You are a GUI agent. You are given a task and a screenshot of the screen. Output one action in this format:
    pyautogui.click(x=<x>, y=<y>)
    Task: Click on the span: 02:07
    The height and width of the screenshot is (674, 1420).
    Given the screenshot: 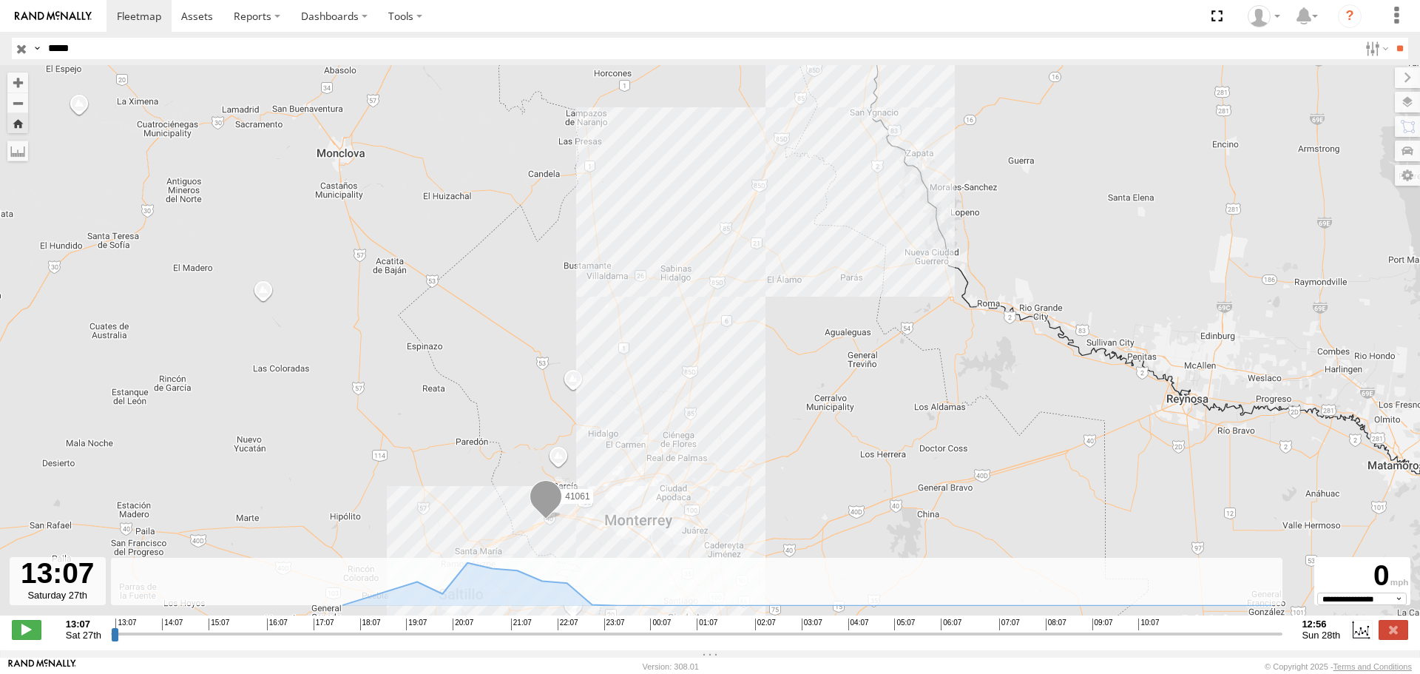 What is the action you would take?
    pyautogui.click(x=766, y=624)
    